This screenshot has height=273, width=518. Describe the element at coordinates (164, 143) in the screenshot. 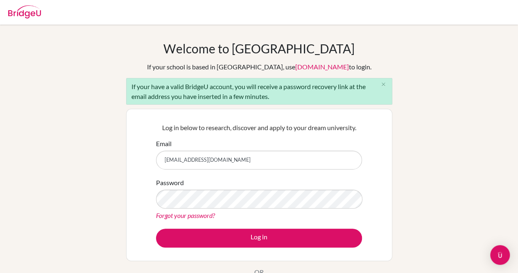

I see `label: Email` at that location.